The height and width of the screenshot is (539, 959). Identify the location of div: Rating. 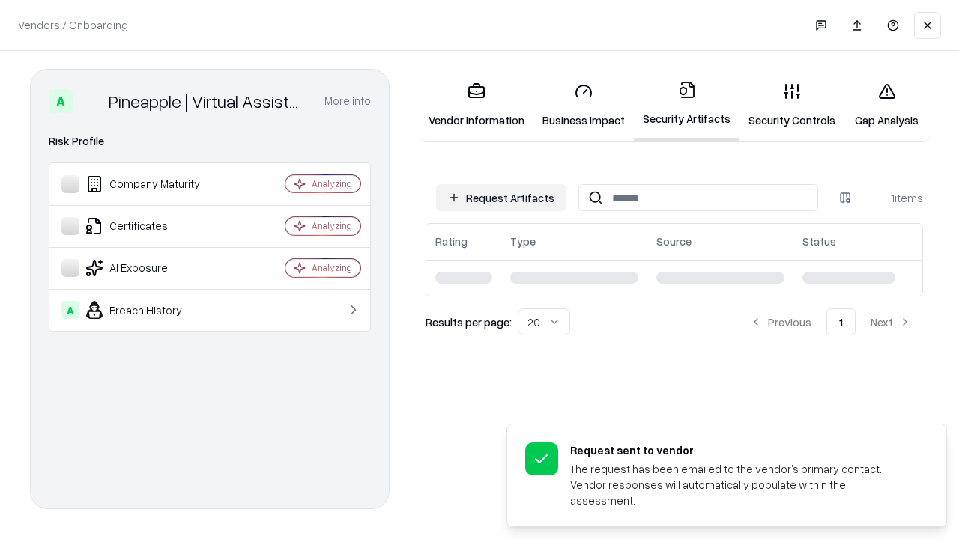
(451, 241).